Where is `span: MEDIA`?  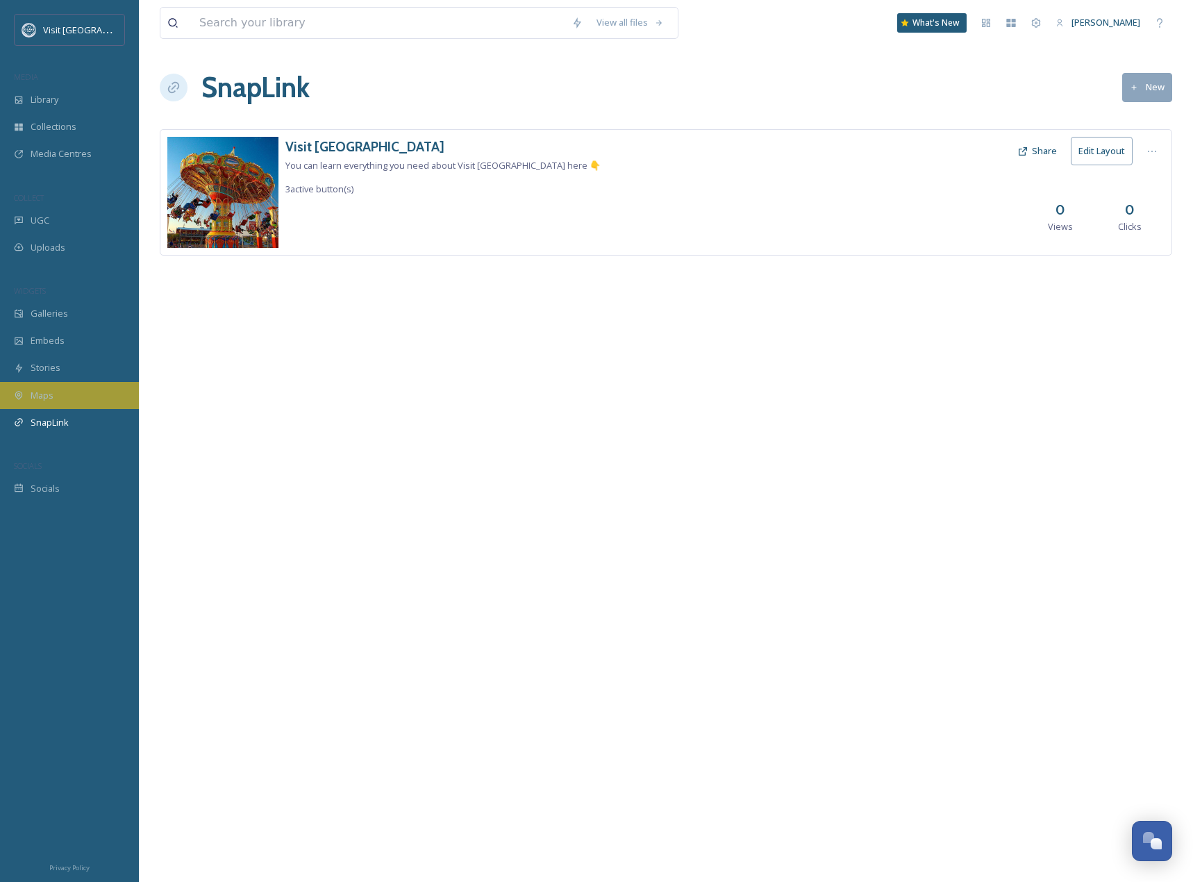
span: MEDIA is located at coordinates (26, 76).